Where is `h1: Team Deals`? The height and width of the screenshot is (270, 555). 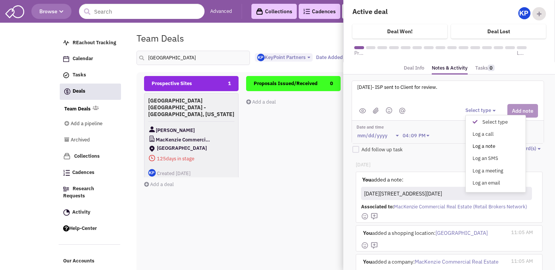
h1: Team Deals is located at coordinates (160, 38).